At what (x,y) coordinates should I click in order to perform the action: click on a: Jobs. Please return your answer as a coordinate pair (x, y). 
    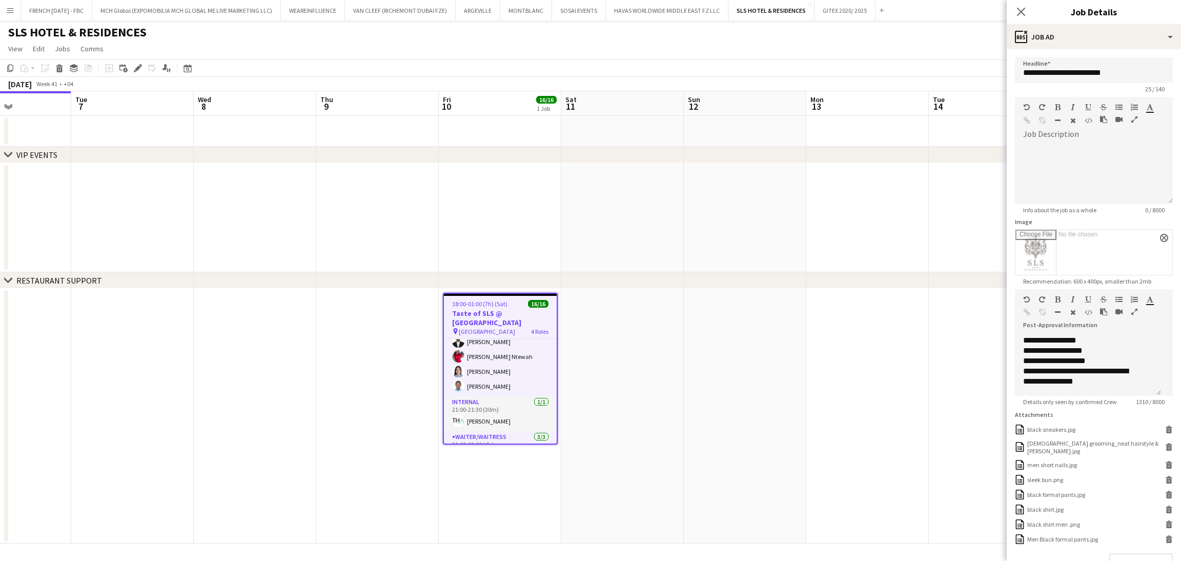
    Looking at the image, I should click on (63, 49).